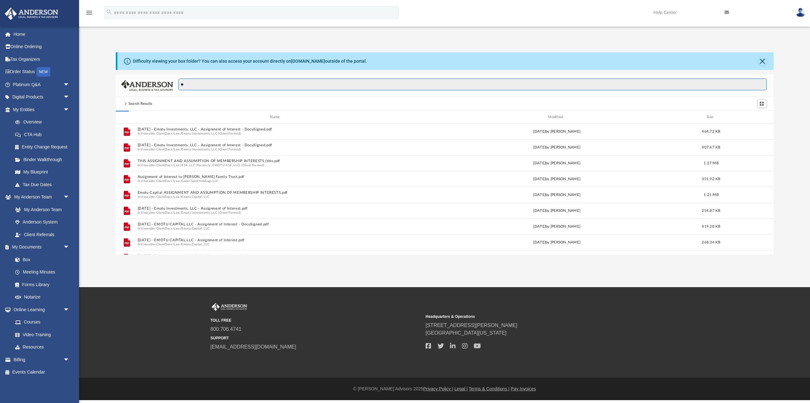 This screenshot has height=403, width=810. Describe the element at coordinates (801, 12) in the screenshot. I see `img: User Pic` at that location.